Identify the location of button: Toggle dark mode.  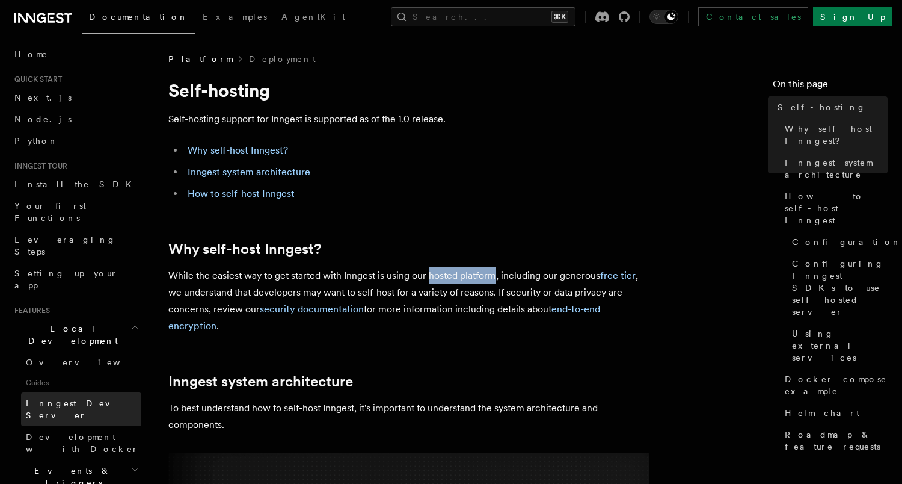
(664, 17).